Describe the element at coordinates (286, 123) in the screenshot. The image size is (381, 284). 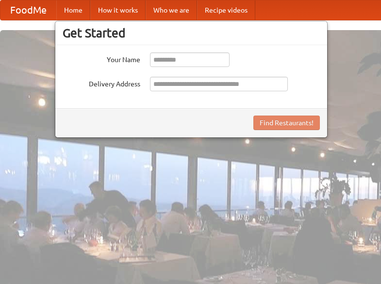
I see `button: Find Restaurants!` at that location.